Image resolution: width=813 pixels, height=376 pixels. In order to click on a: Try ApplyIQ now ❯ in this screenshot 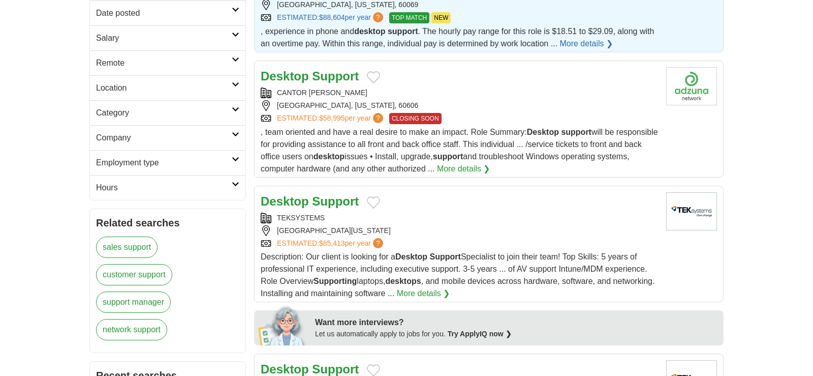, I will do `click(480, 333)`.